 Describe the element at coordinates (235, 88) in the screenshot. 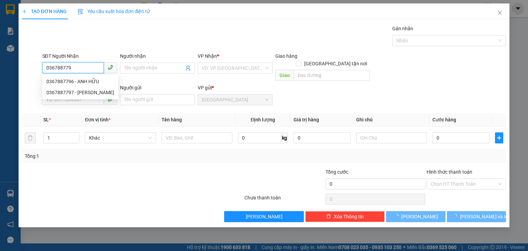

I see `div: VP gửi` at that location.